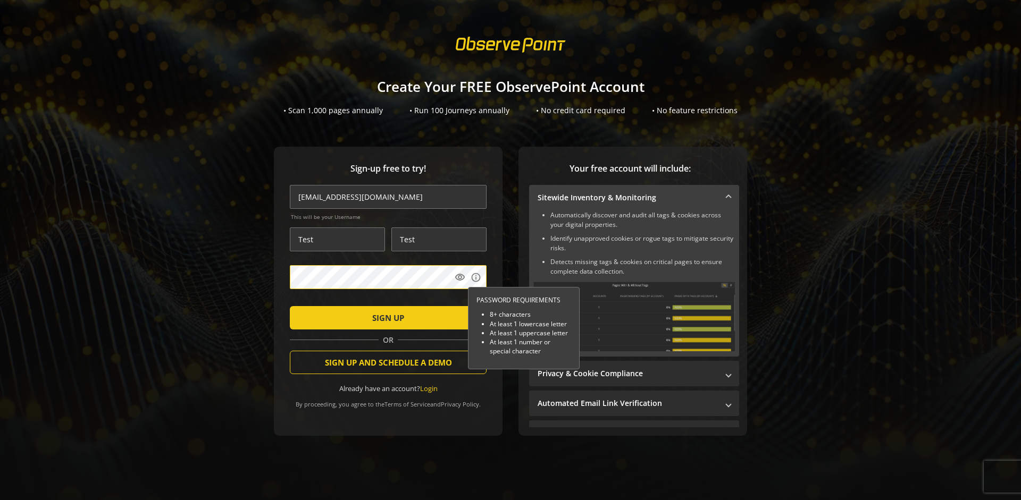  Describe the element at coordinates (695, 111) in the screenshot. I see `div: • No feature restrictions` at that location.